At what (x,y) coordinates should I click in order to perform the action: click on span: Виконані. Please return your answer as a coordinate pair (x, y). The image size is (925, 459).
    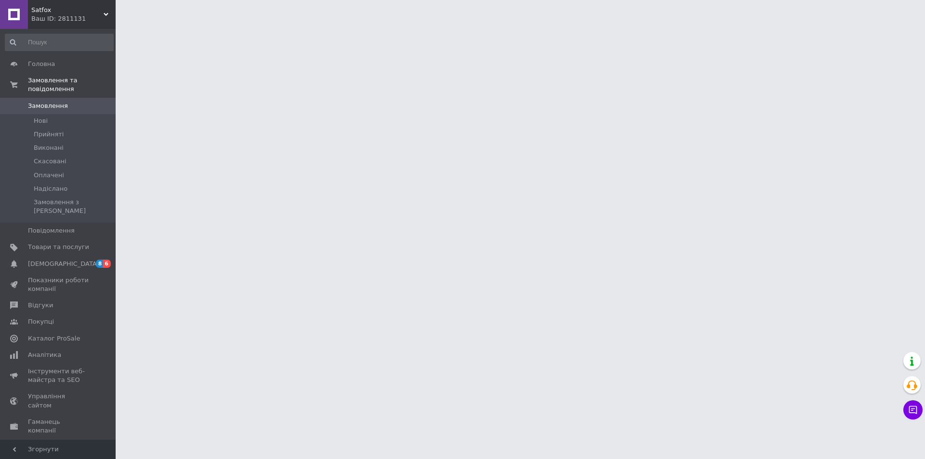
    Looking at the image, I should click on (49, 148).